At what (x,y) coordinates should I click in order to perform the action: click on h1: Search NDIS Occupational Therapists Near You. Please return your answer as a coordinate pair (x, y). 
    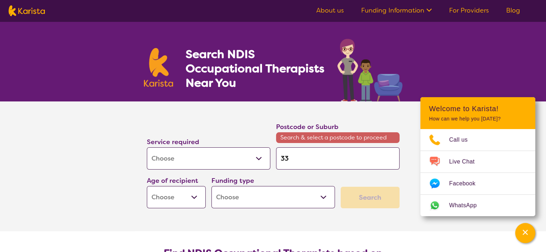
    Looking at the image, I should click on (255, 69).